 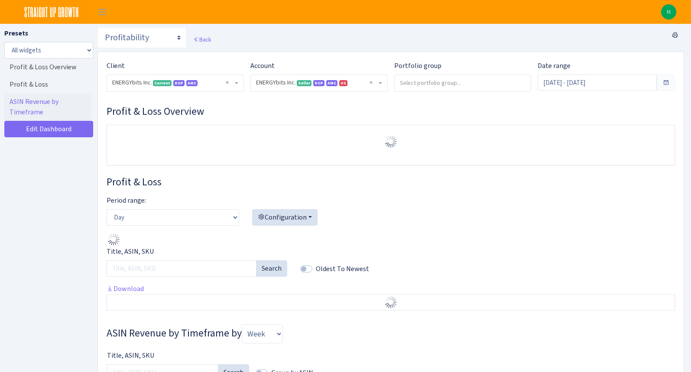 What do you see at coordinates (418, 66) in the screenshot?
I see `label: Portfolio group` at bounding box center [418, 66].